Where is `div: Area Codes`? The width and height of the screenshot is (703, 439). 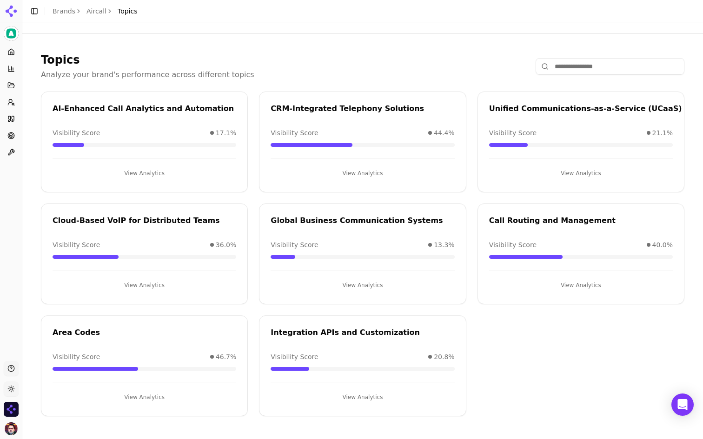 div: Area Codes is located at coordinates (144, 333).